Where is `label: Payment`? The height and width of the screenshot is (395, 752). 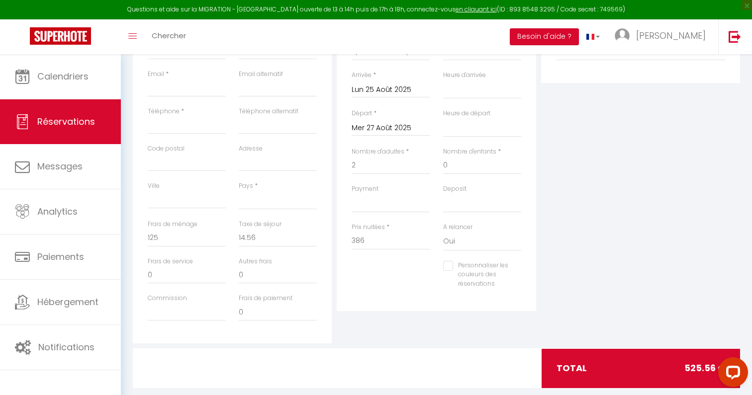
label: Payment is located at coordinates (365, 189).